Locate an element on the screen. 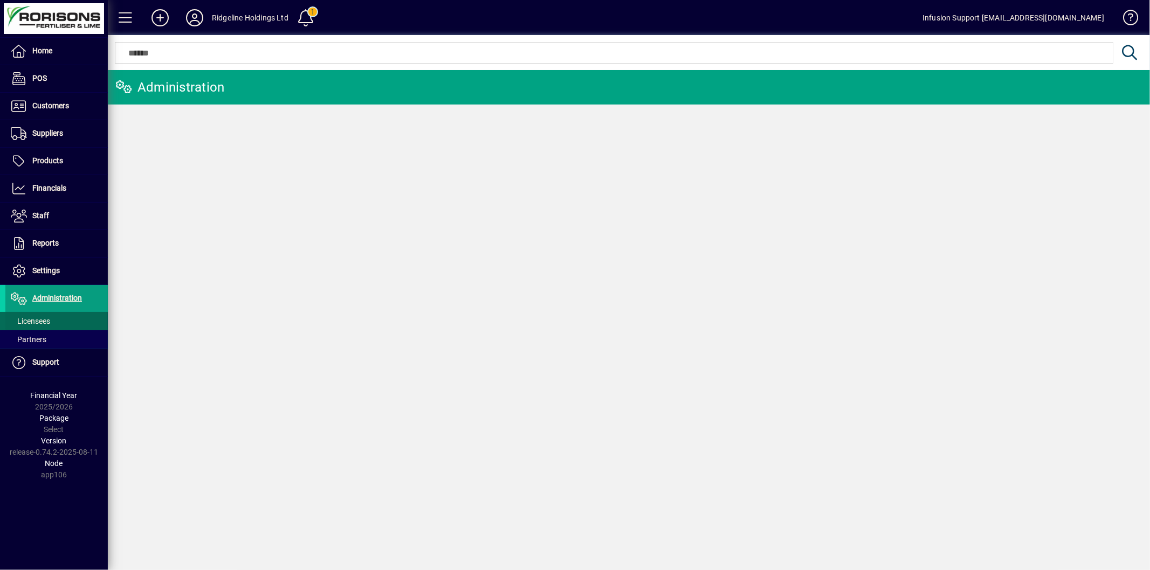  span: Support is located at coordinates (46, 362).